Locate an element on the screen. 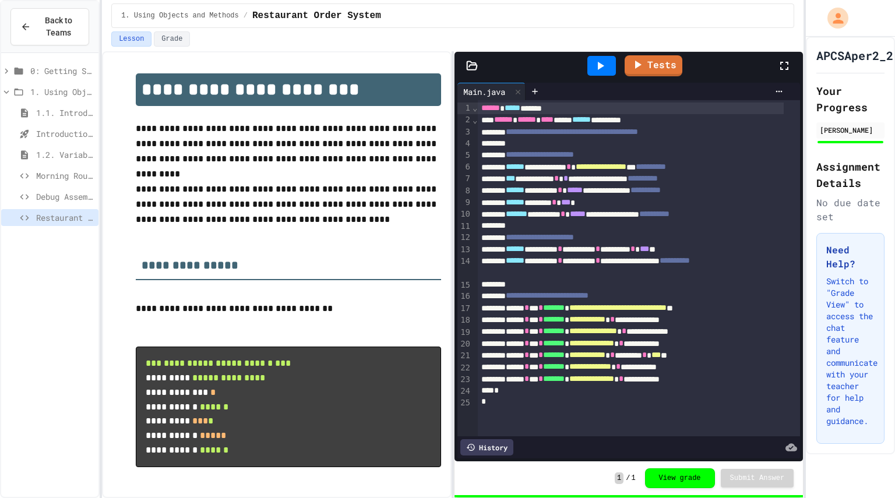 Image resolution: width=895 pixels, height=498 pixels. div: 11 is located at coordinates (464, 227).